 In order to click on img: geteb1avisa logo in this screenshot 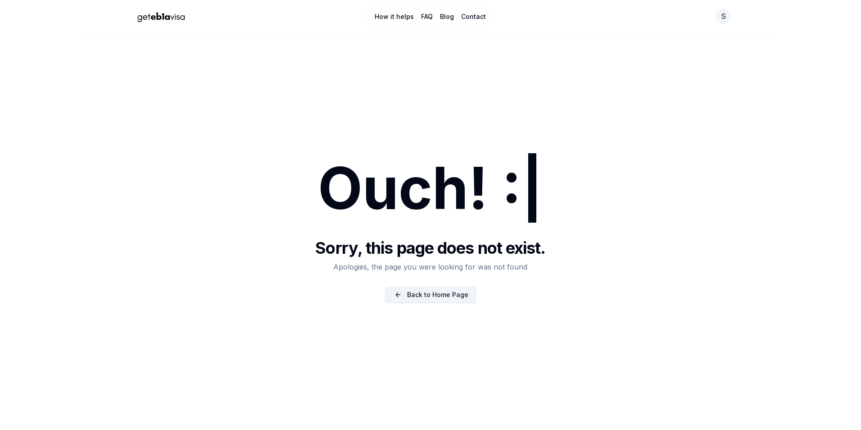, I will do `click(161, 16)`.